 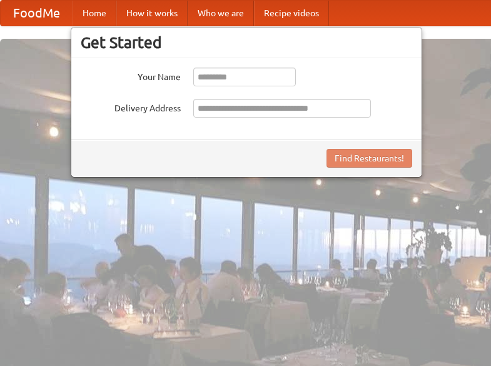 What do you see at coordinates (221, 13) in the screenshot?
I see `a: Who we are` at bounding box center [221, 13].